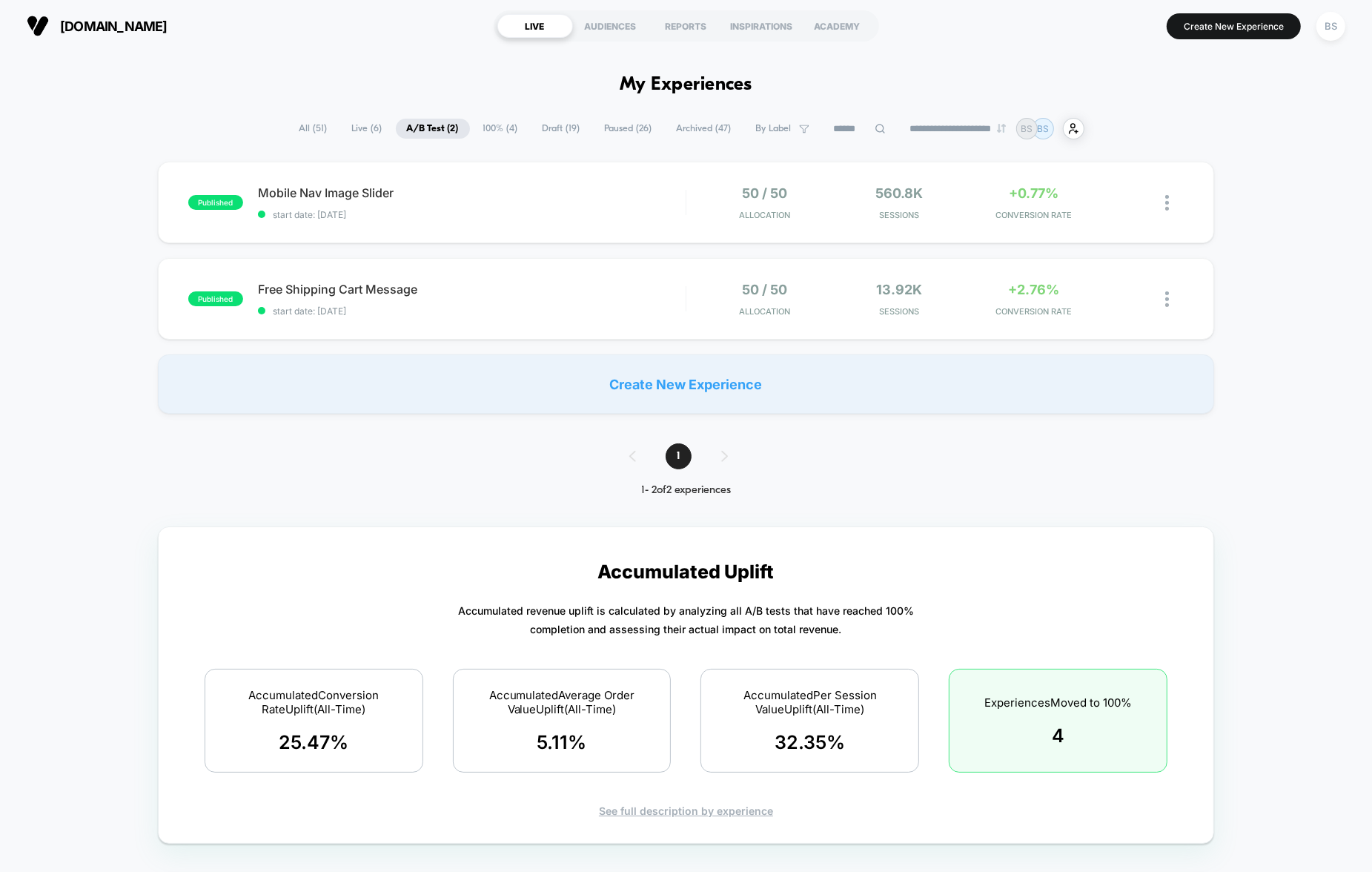 Image resolution: width=1372 pixels, height=872 pixels. What do you see at coordinates (628, 128) in the screenshot?
I see `span: Paused ( 26 )` at bounding box center [628, 128].